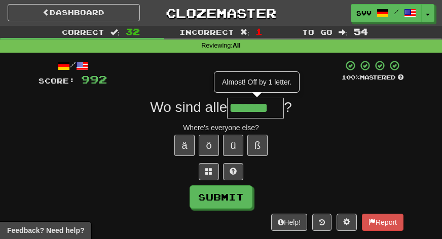  What do you see at coordinates (361, 31) in the screenshot?
I see `span: 54` at bounding box center [361, 31].